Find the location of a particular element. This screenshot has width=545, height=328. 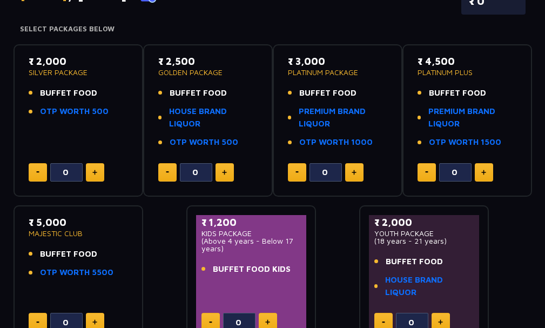

p: ₹ 3,000 is located at coordinates (337, 61).